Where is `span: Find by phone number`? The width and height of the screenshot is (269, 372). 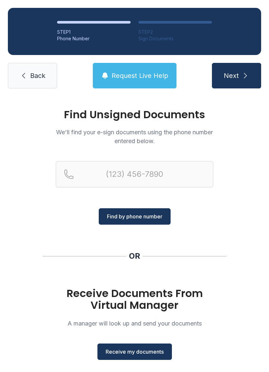
span: Find by phone number is located at coordinates (134, 217).